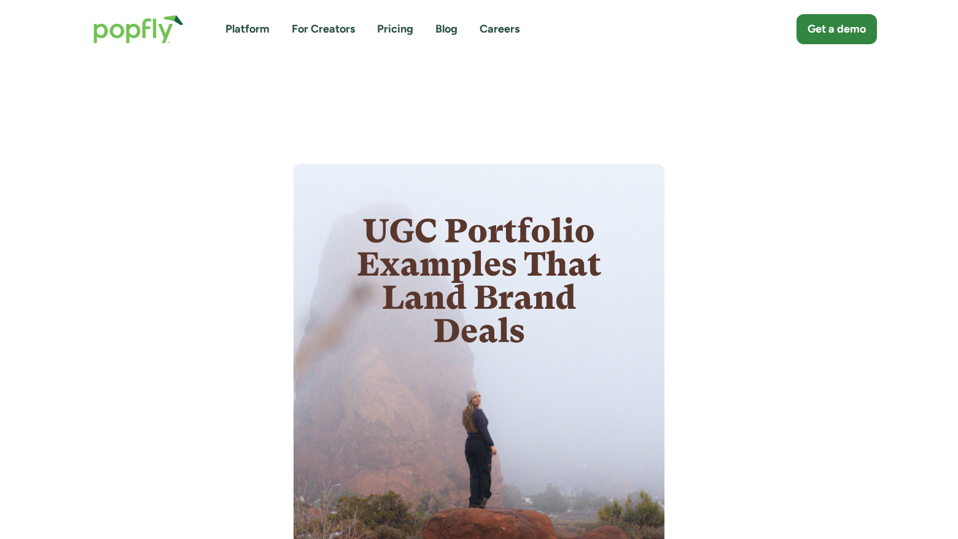  What do you see at coordinates (499, 29) in the screenshot?
I see `a: Careers` at bounding box center [499, 29].